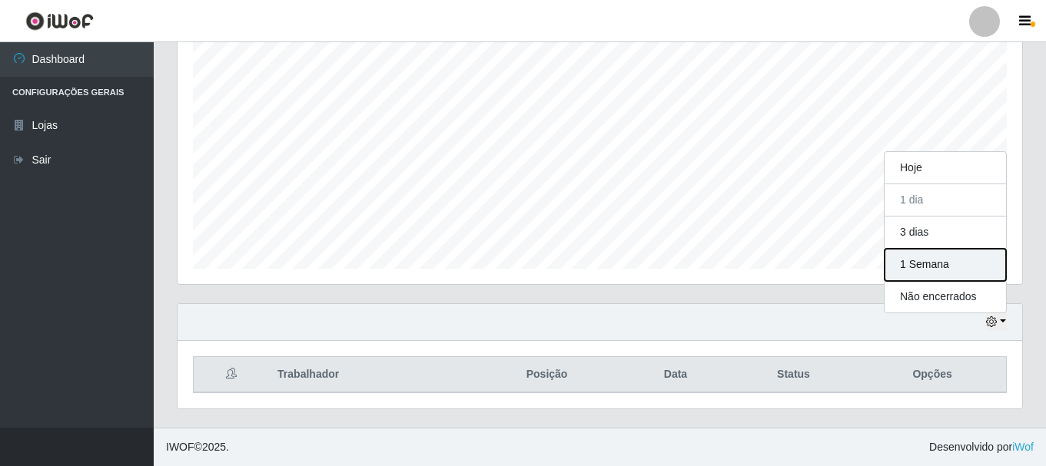 The height and width of the screenshot is (466, 1046). I want to click on span: IWOF, so click(180, 447).